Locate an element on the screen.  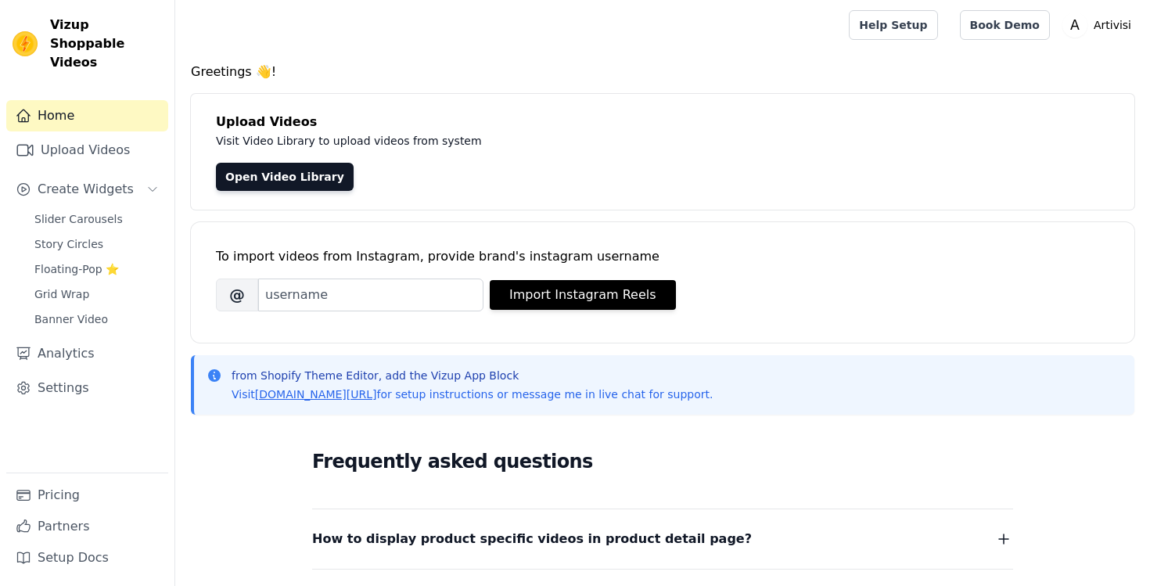
span: Grid Wrap is located at coordinates (62, 294).